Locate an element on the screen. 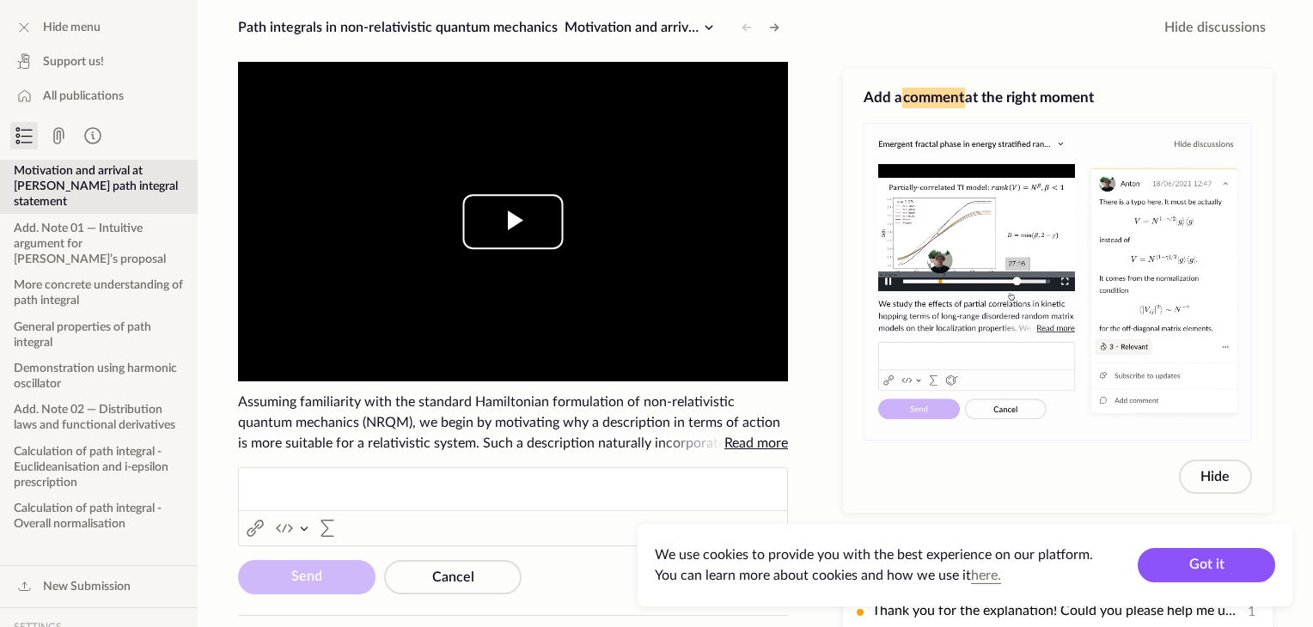 The image size is (1313, 627). span: We use cookies to provide you with the best experience on our platform. You can learn more about ... is located at coordinates (874, 565).